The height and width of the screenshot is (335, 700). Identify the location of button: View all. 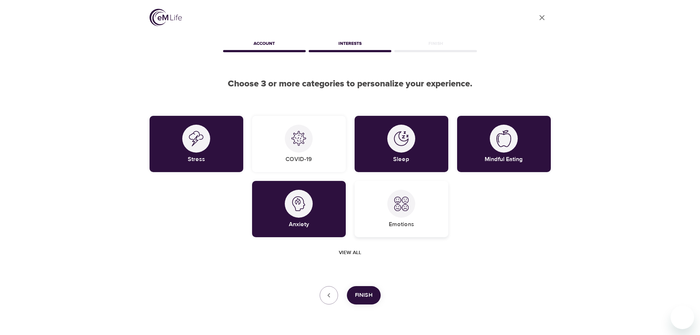
(350, 253).